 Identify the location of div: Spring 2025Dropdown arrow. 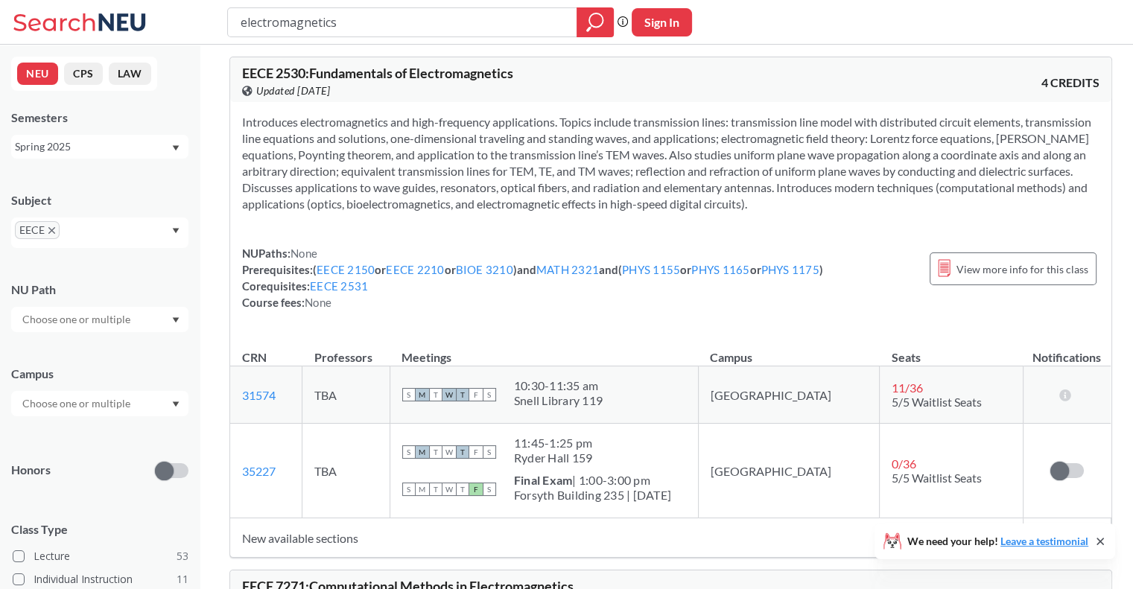
(100, 147).